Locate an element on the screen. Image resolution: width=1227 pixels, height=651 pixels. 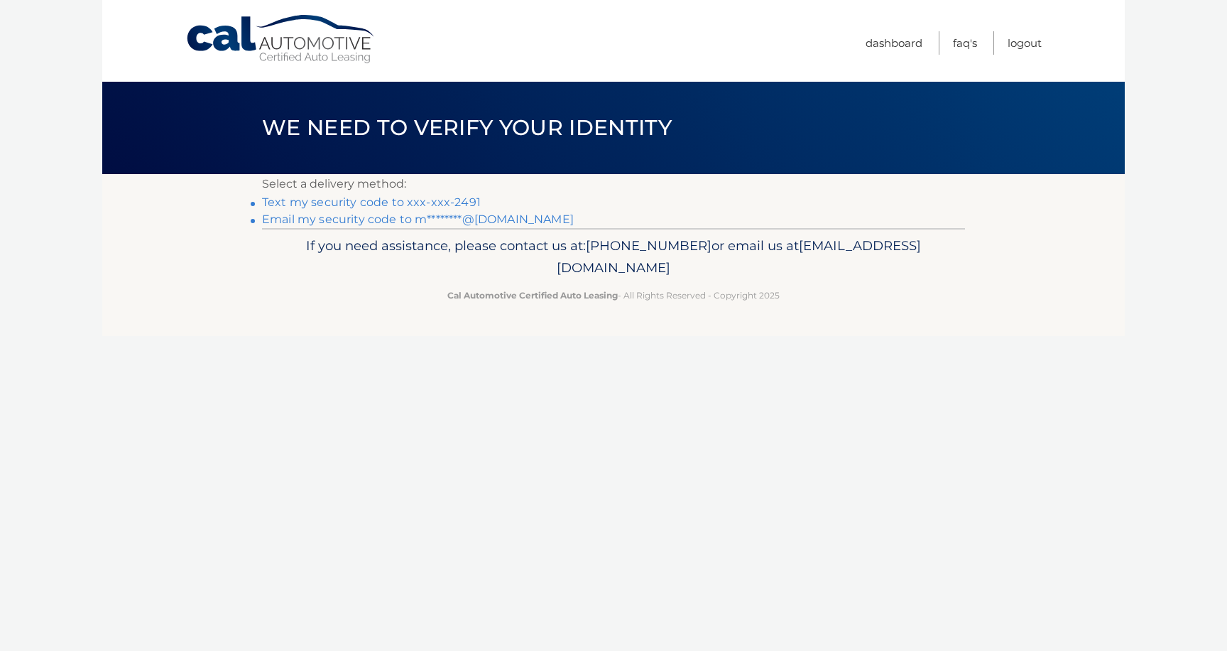
a: Logout is located at coordinates (1025, 43).